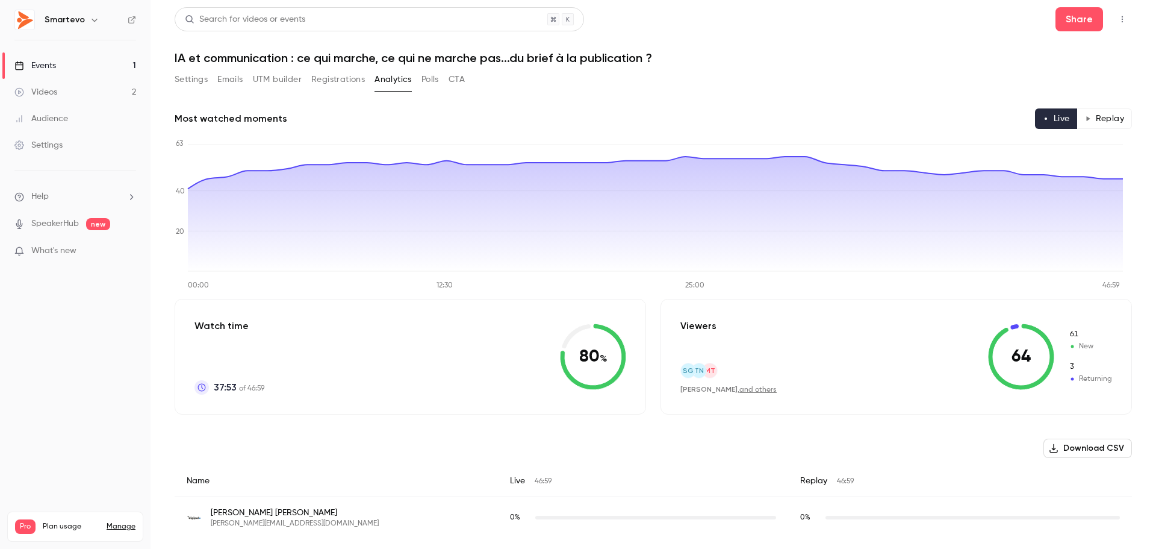 Image resolution: width=1156 pixels, height=549 pixels. Describe the element at coordinates (1079, 19) in the screenshot. I see `button: Share` at that location.